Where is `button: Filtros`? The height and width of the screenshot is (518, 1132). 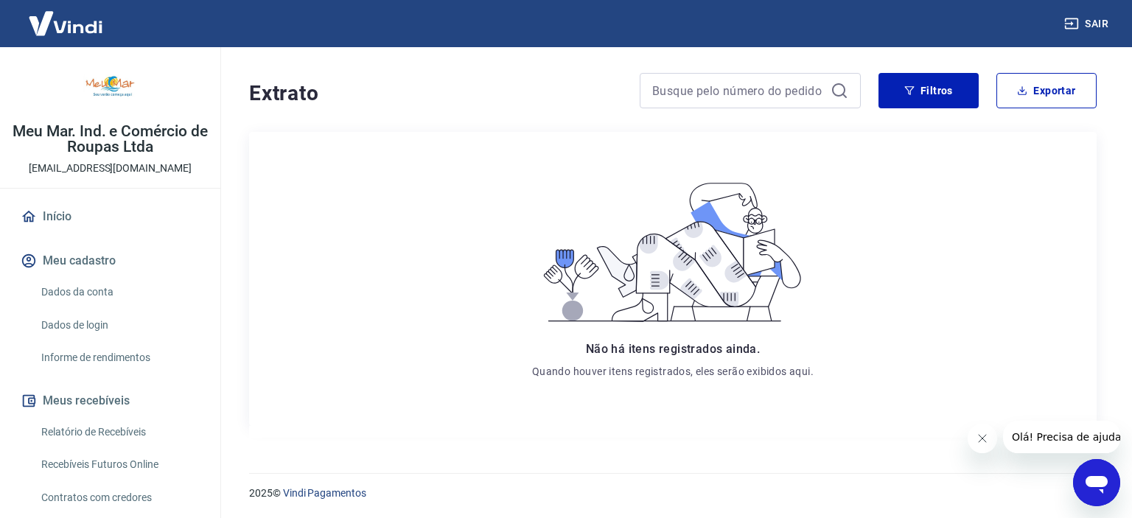
button: Filtros is located at coordinates (929, 91).